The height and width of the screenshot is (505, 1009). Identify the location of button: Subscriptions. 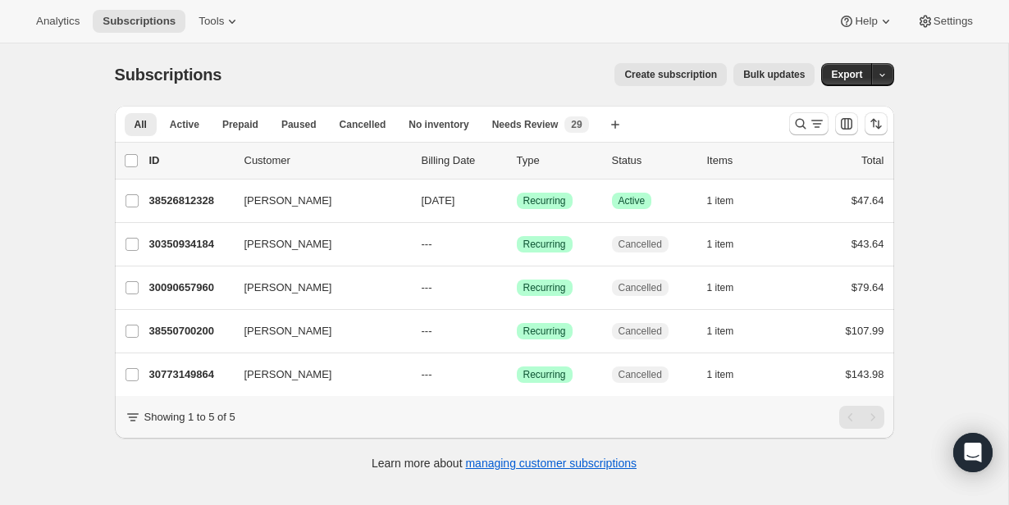
(139, 21).